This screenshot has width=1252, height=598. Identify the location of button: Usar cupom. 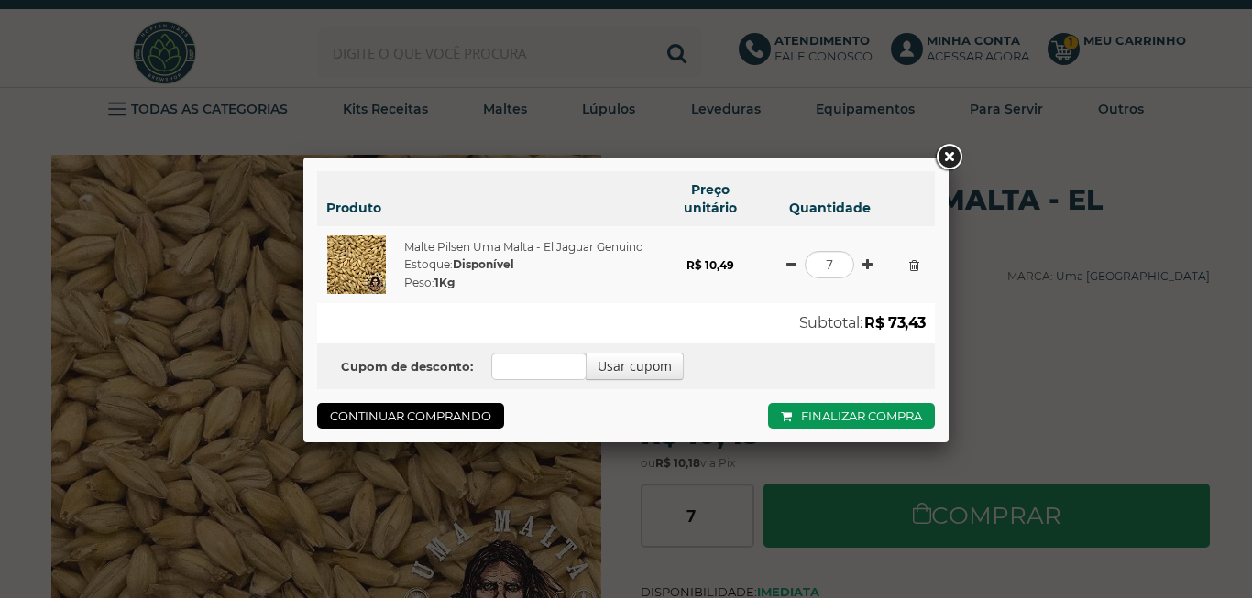
(634, 366).